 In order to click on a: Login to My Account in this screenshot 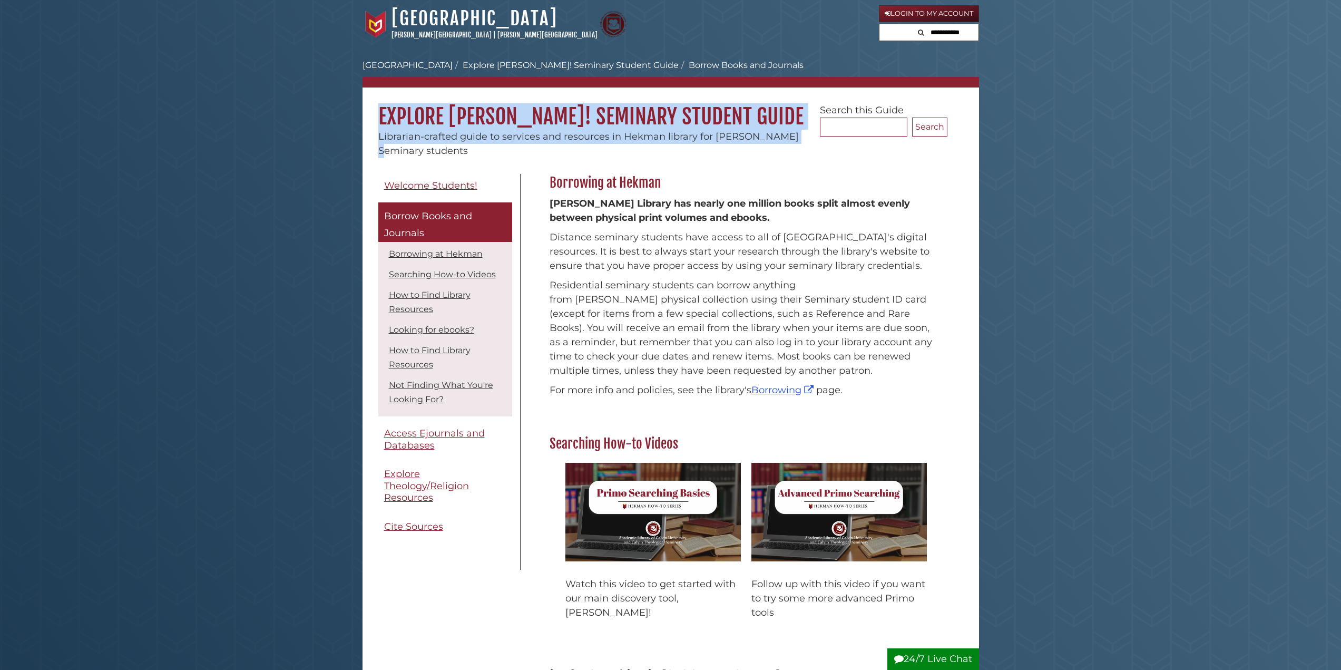, I will do `click(929, 14)`.